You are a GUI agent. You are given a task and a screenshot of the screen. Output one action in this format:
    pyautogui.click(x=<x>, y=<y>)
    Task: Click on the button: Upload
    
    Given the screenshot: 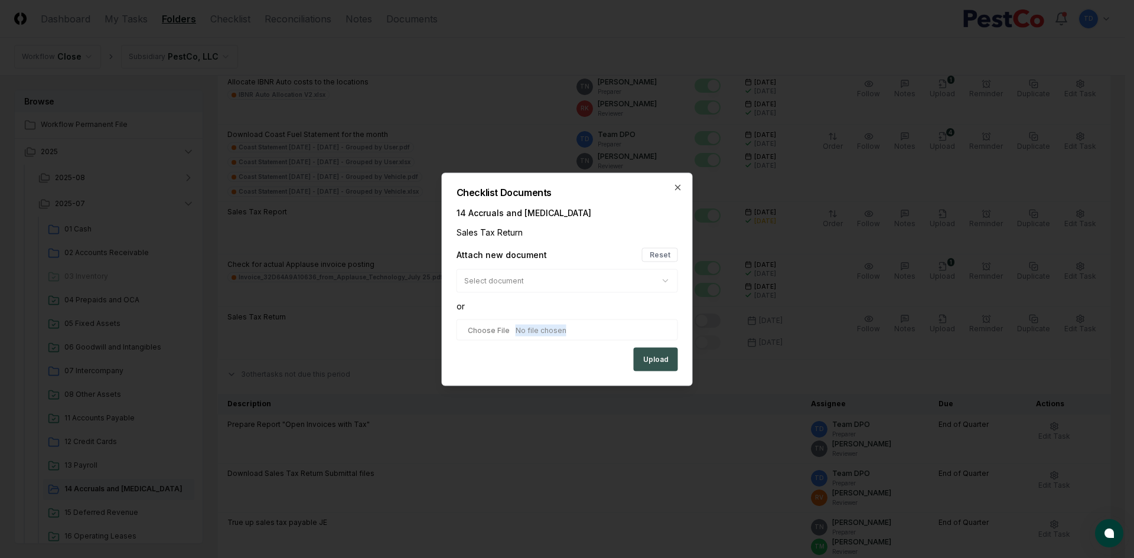 What is the action you would take?
    pyautogui.click(x=656, y=359)
    